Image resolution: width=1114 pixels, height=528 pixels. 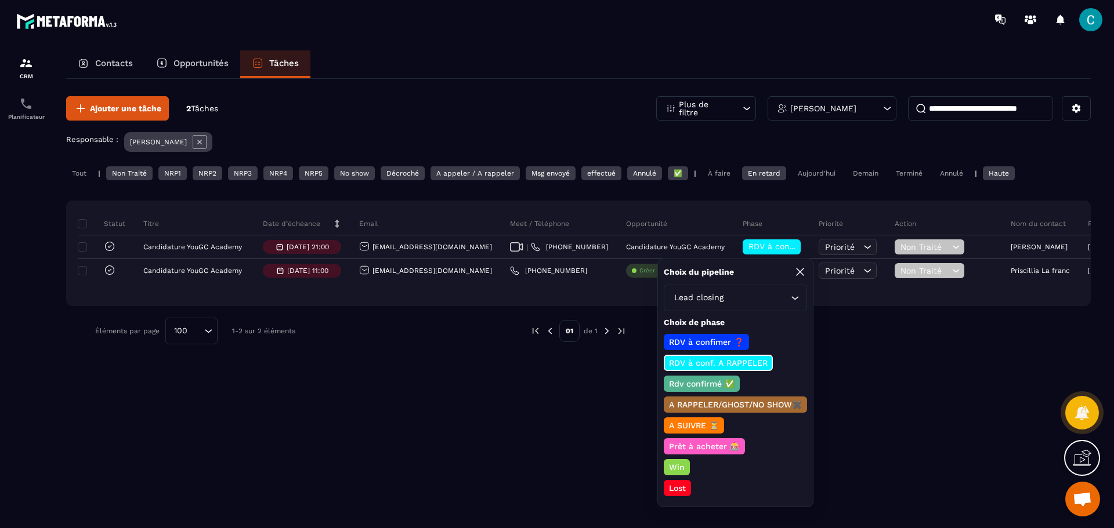 I want to click on img: logo, so click(x=68, y=21).